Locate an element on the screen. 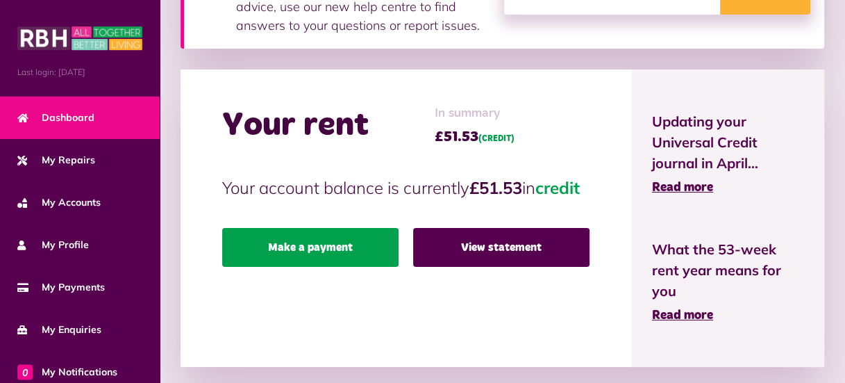  span: In summary is located at coordinates (474, 113).